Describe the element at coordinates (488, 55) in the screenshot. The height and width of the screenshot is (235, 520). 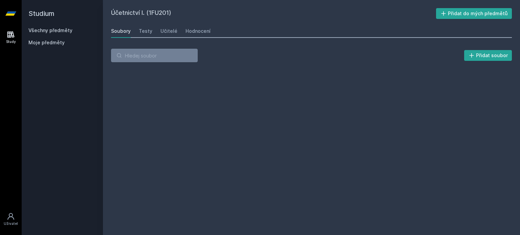
I see `button: Přidat soubor` at that location.